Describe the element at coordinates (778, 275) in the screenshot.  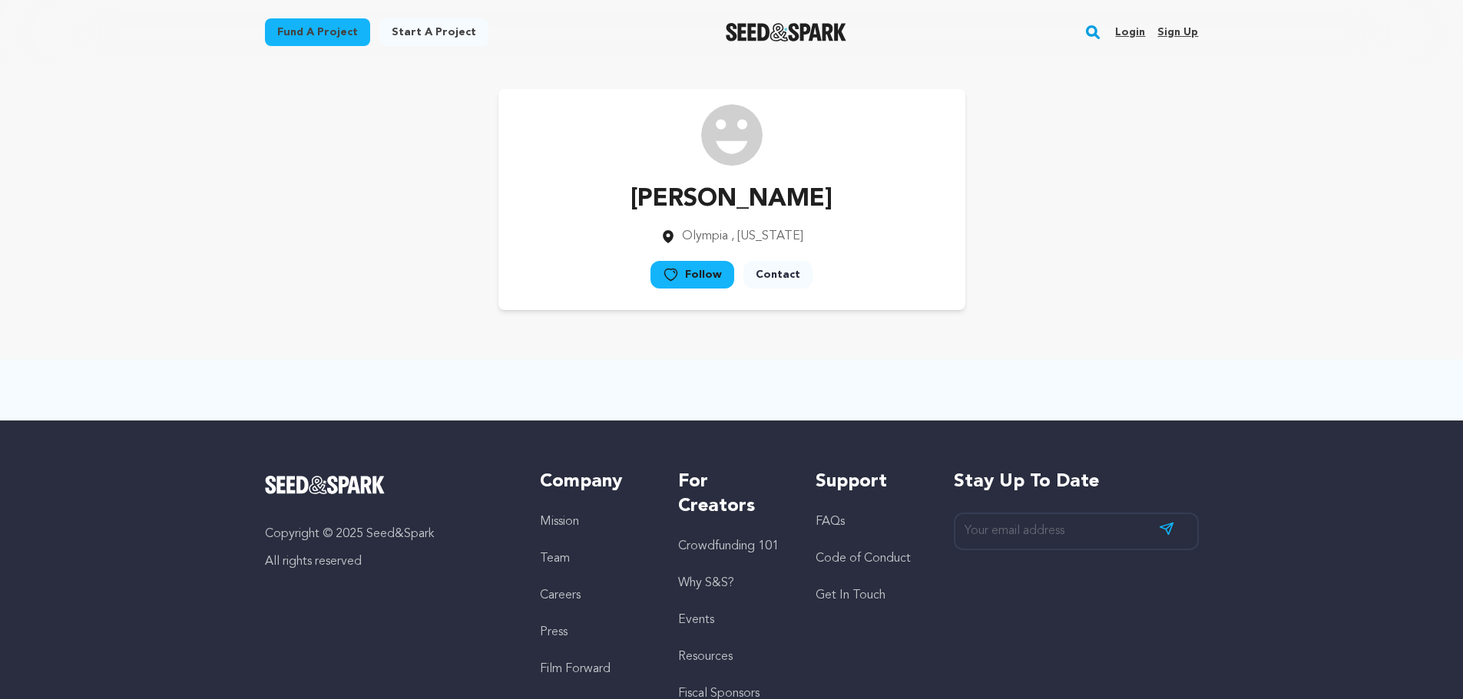
I see `a: Contact` at that location.